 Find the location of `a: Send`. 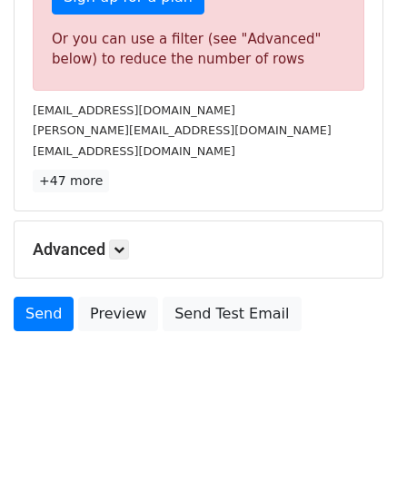

a: Send is located at coordinates (44, 314).